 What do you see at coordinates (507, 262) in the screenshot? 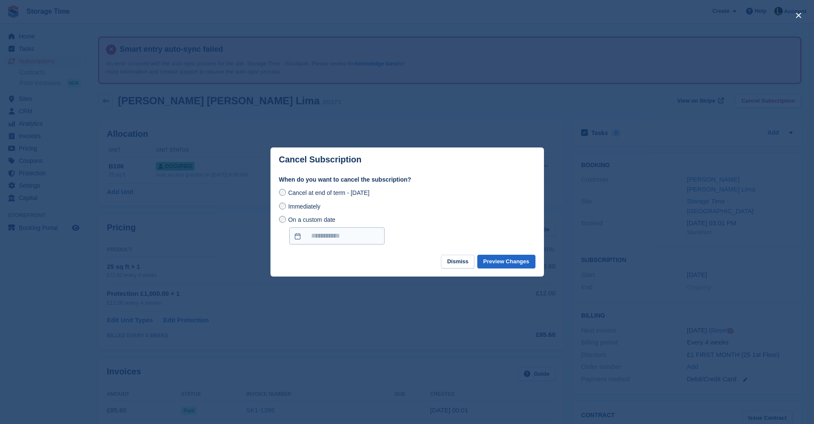
I see `button: Preview Changes` at bounding box center [507, 262].